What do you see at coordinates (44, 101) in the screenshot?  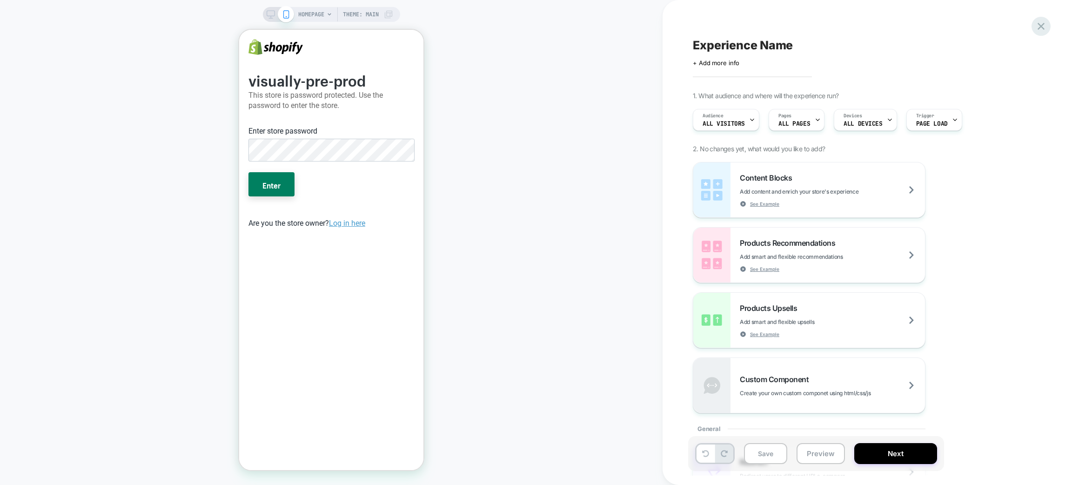 I see `label: Enter store password` at bounding box center [44, 101].